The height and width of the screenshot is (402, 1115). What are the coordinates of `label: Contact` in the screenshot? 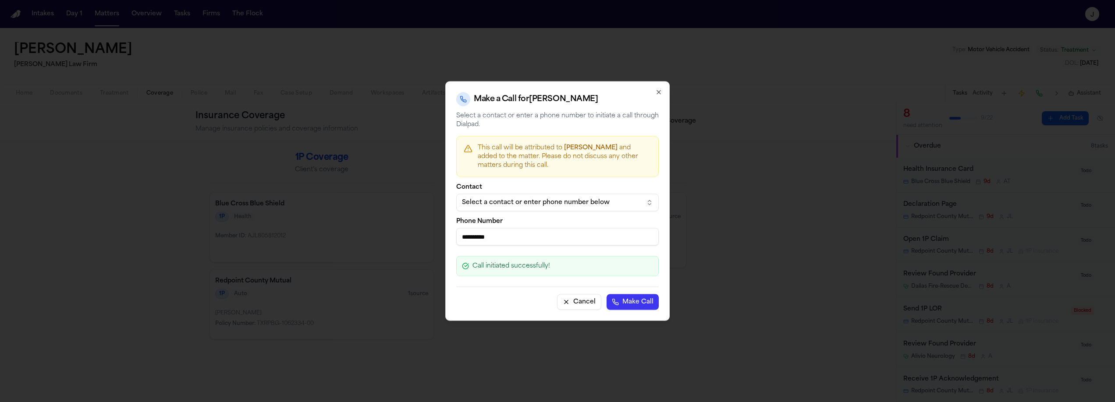 It's located at (558, 188).